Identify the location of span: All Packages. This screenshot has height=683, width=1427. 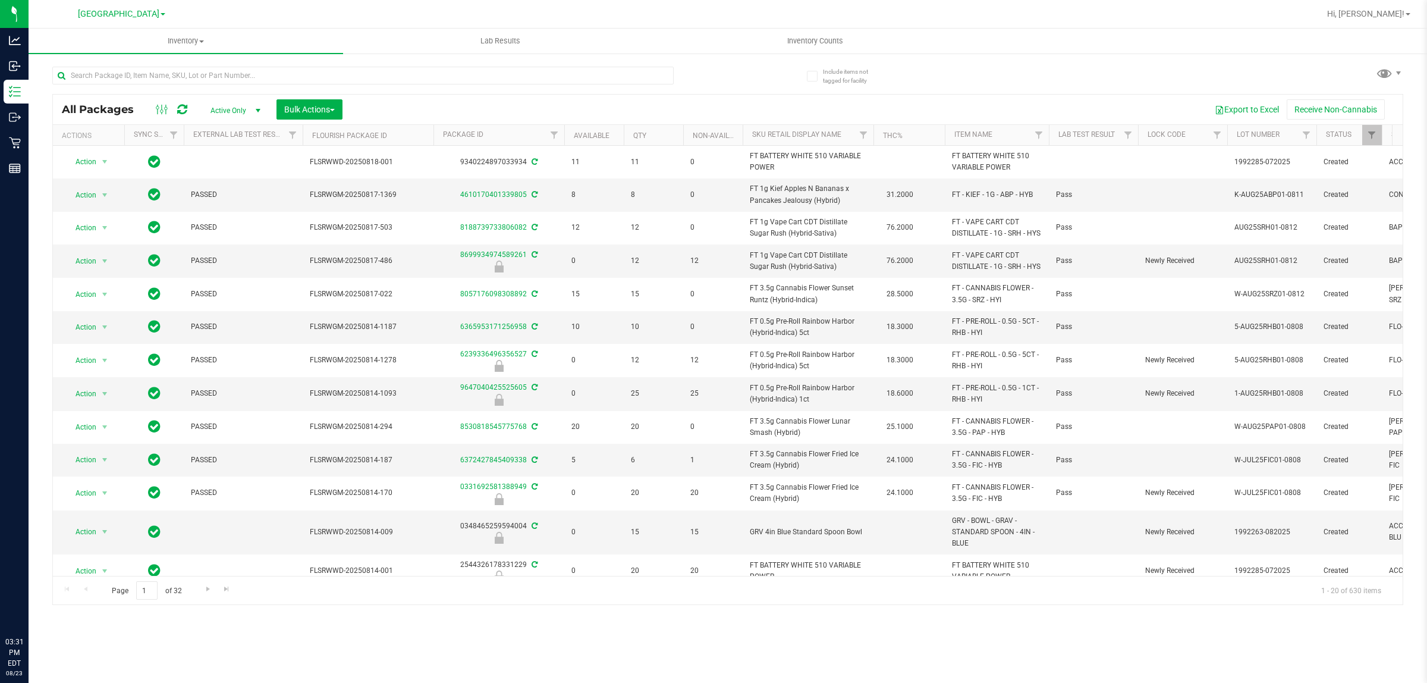
(103, 109).